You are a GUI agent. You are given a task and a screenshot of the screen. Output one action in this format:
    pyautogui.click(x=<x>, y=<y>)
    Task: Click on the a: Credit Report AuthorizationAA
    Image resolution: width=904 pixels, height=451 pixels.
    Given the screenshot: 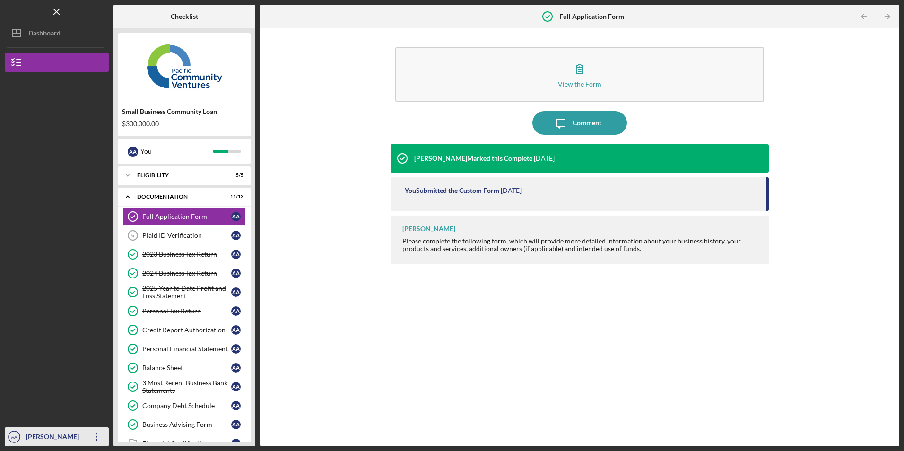 What is the action you would take?
    pyautogui.click(x=184, y=330)
    